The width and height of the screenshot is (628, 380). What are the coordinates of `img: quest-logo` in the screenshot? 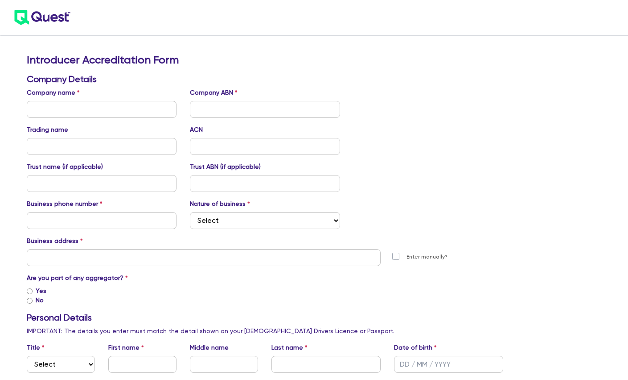 It's located at (42, 17).